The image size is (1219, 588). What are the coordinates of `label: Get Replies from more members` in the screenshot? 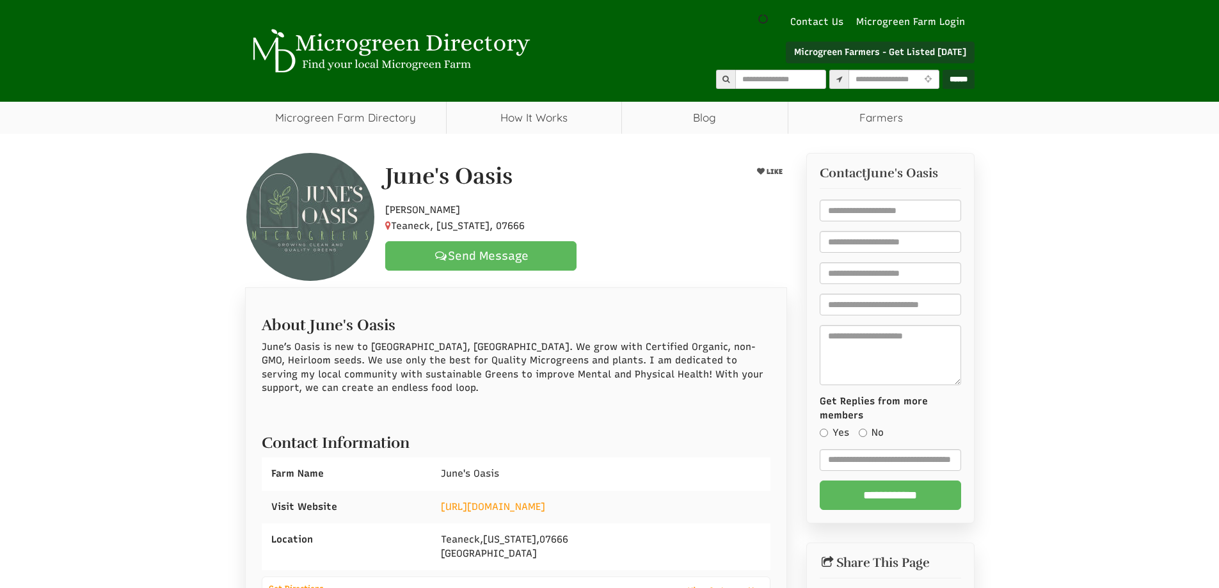 It's located at (890, 408).